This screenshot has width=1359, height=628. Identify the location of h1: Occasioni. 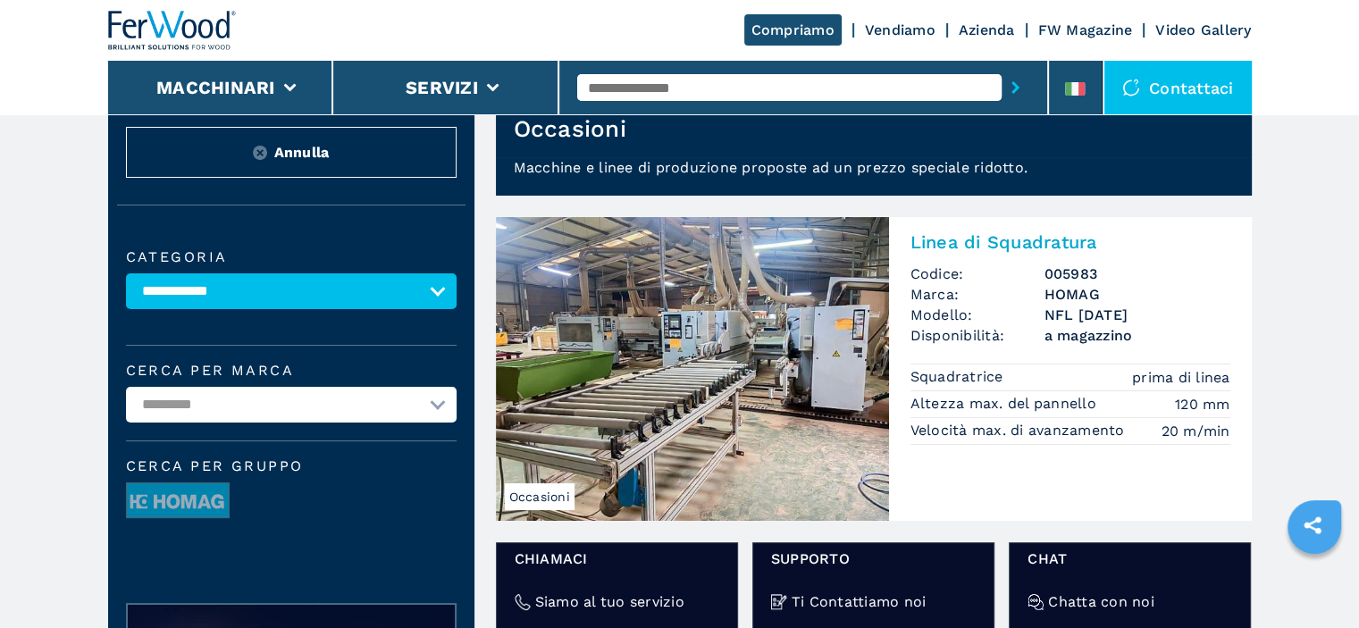
(570, 129).